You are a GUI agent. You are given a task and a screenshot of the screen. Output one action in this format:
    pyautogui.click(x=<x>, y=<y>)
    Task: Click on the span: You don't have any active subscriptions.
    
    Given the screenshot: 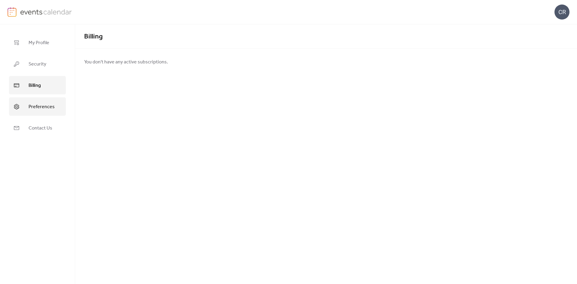 What is the action you would take?
    pyautogui.click(x=126, y=62)
    